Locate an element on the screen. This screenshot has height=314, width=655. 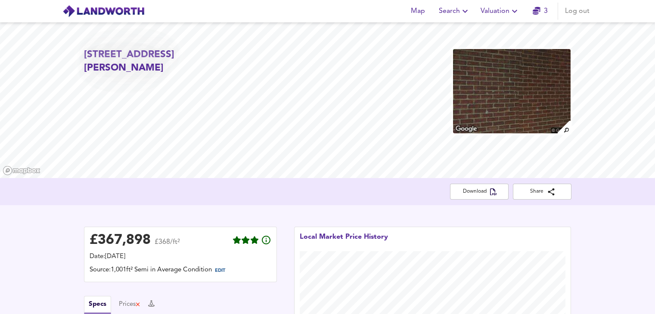
button: Share is located at coordinates (542, 192).